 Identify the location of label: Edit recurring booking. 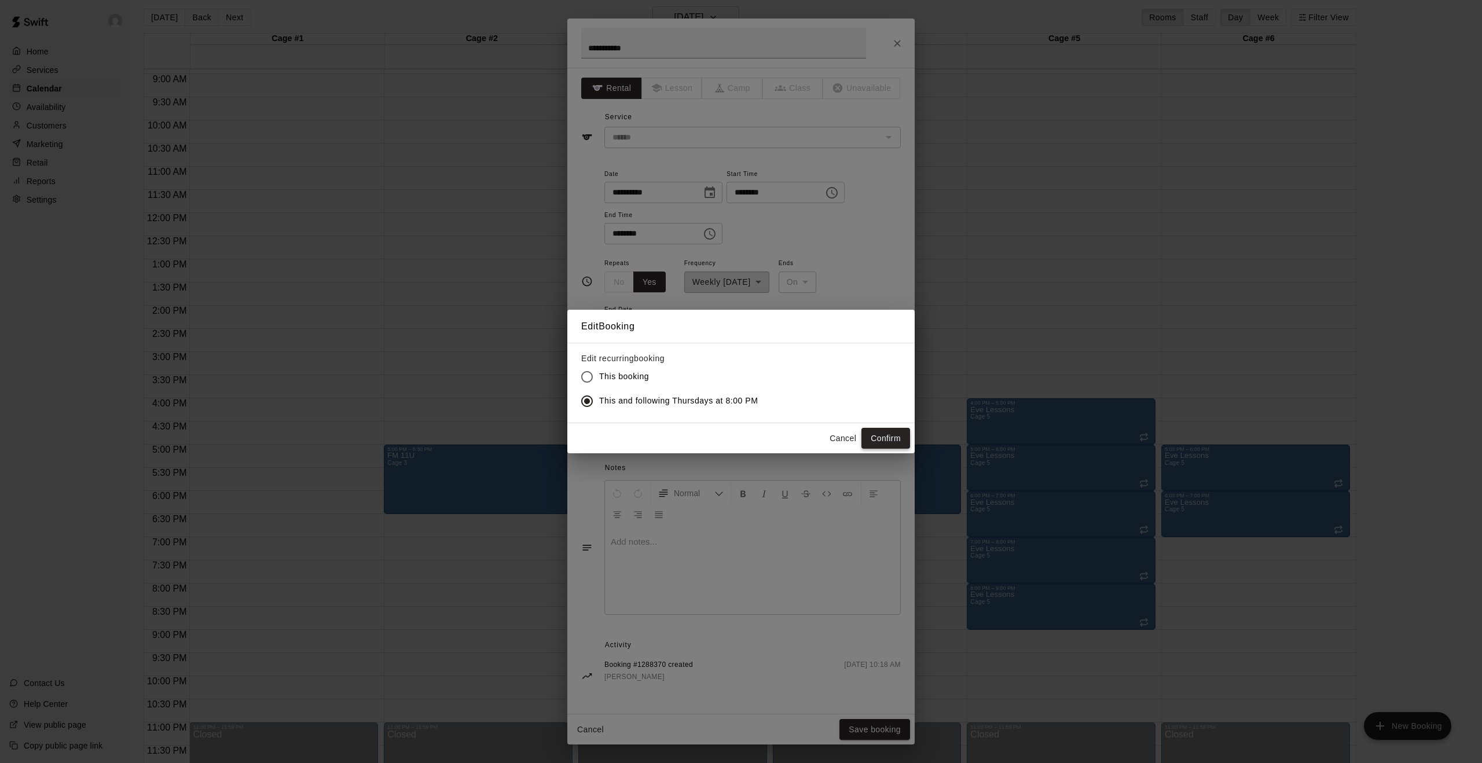
(675, 358).